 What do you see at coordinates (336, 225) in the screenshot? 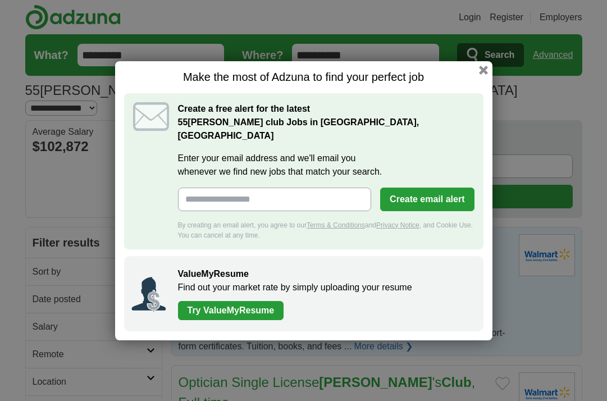
I see `a: Terms & Conditions` at bounding box center [336, 225].